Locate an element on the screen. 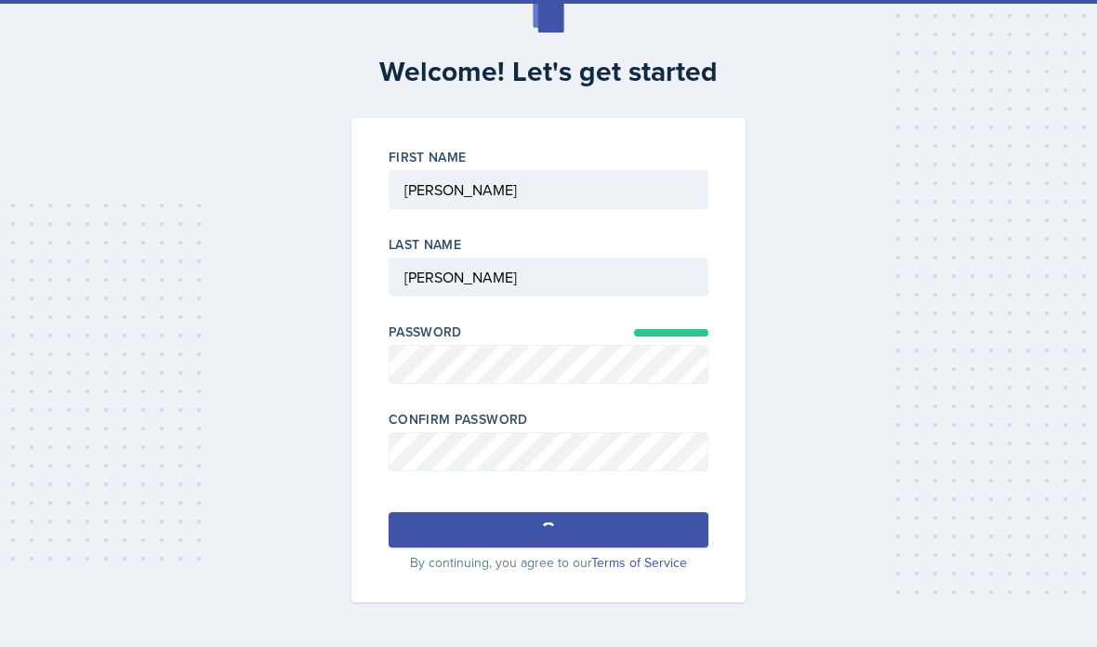 This screenshot has height=647, width=1097. label: Last Name is located at coordinates (425, 244).